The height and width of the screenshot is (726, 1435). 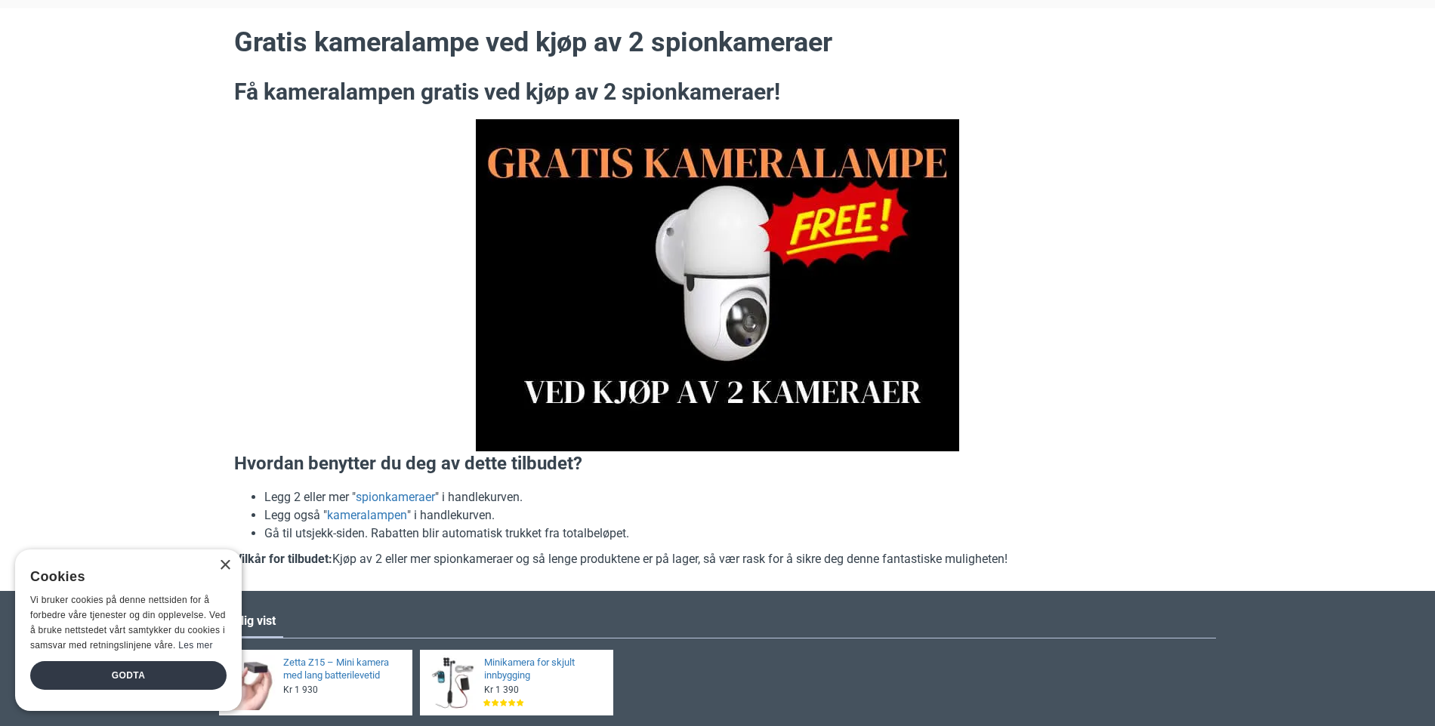 I want to click on span: Kr 1 930, so click(x=301, y=690).